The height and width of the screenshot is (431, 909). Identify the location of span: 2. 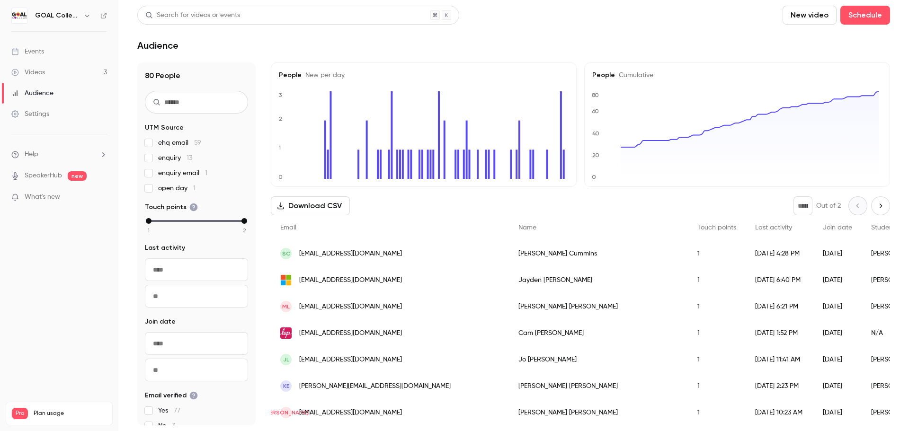
(244, 231).